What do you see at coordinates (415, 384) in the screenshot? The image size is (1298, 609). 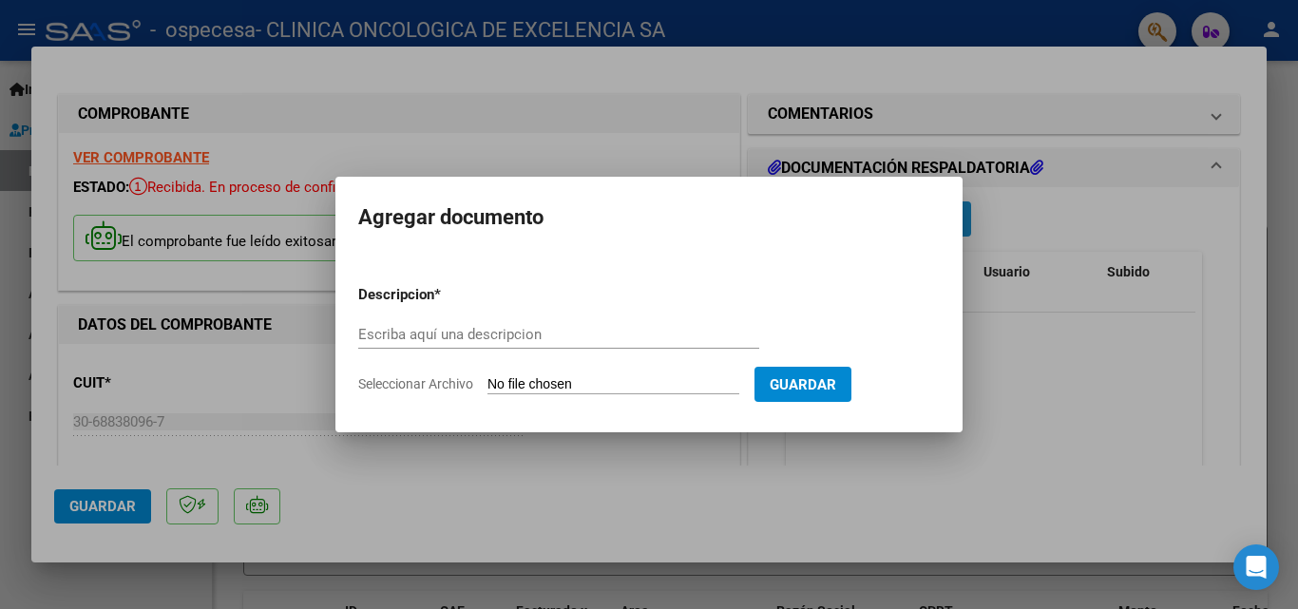 I see `span: Seleccionar Archivo` at bounding box center [415, 384].